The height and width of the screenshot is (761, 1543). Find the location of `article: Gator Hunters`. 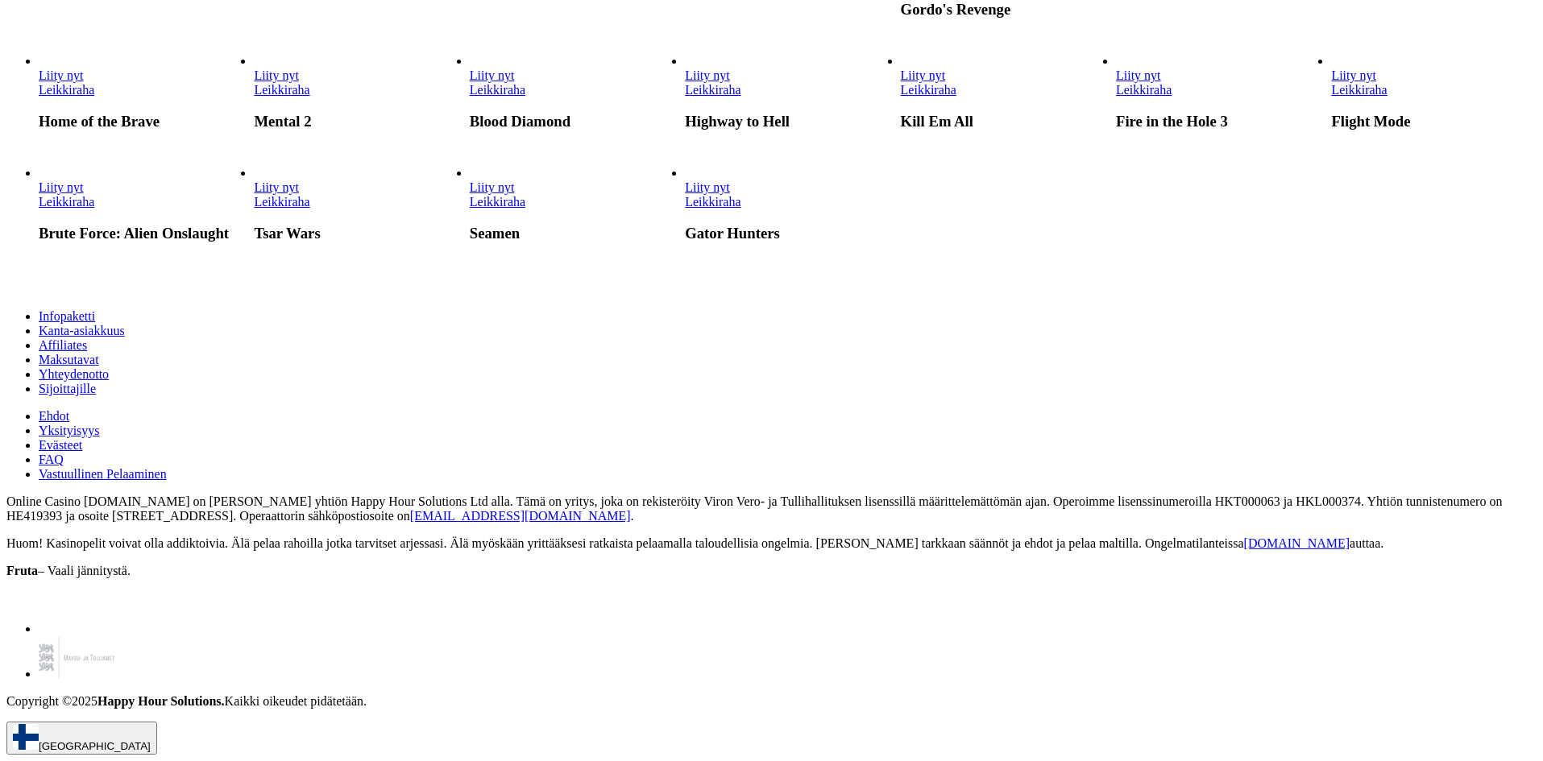

article: Gator Hunters is located at coordinates (787, 204).